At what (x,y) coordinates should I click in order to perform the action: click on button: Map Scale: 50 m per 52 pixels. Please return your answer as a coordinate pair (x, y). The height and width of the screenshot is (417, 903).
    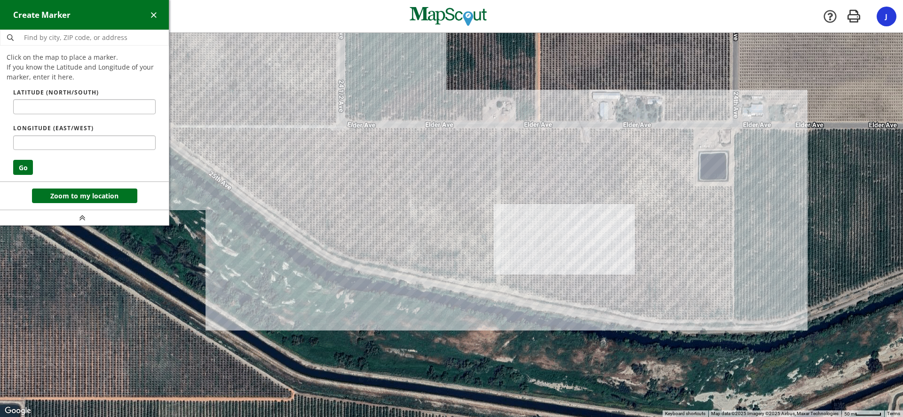
    Looking at the image, I should click on (862, 414).